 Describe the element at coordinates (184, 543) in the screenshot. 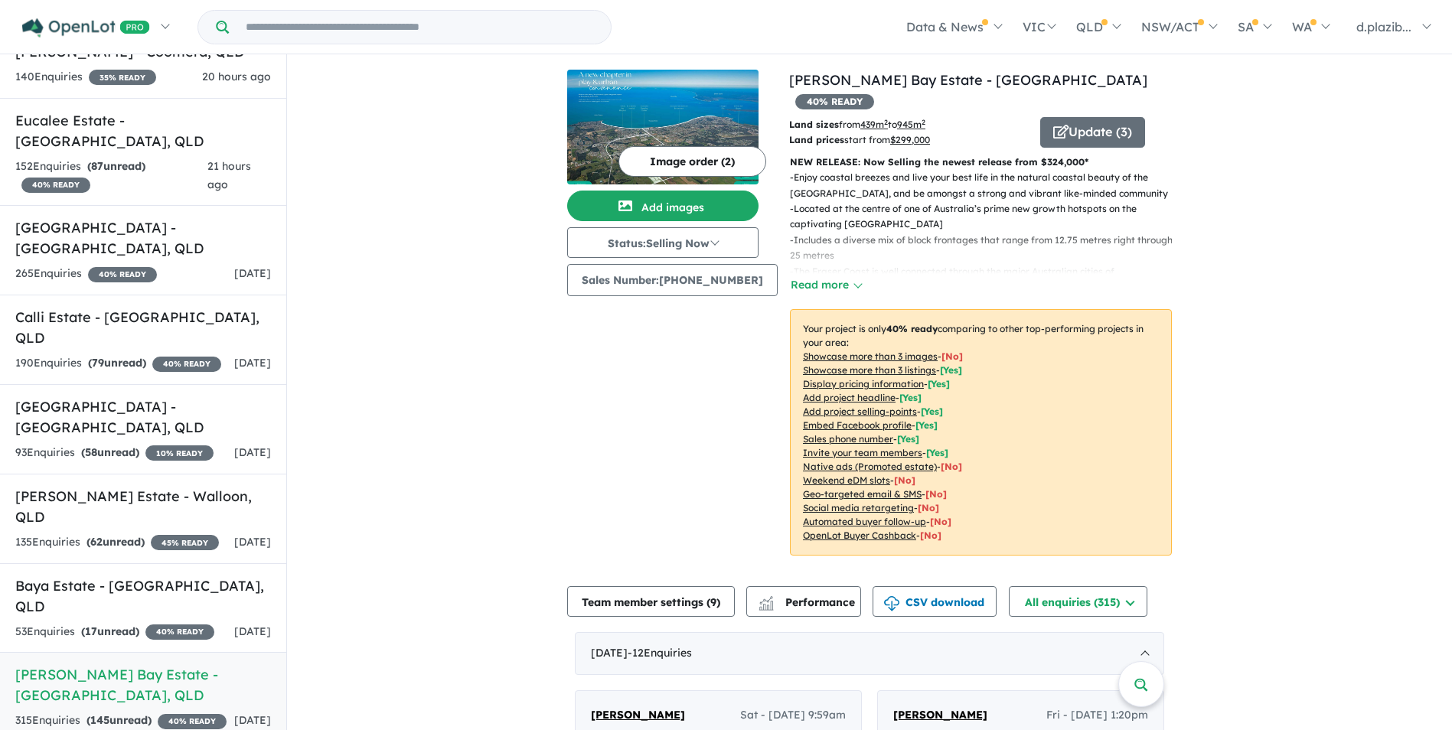

I see `span: 45 % READY` at that location.